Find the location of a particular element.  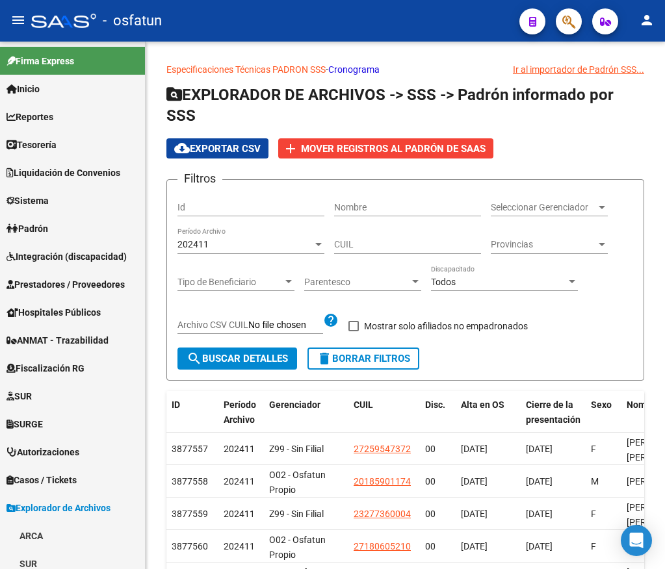

span: Padrón is located at coordinates (27, 229).